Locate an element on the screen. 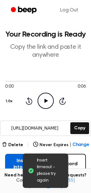 This screenshot has height=193, width=91. button: Delete is located at coordinates (12, 145).